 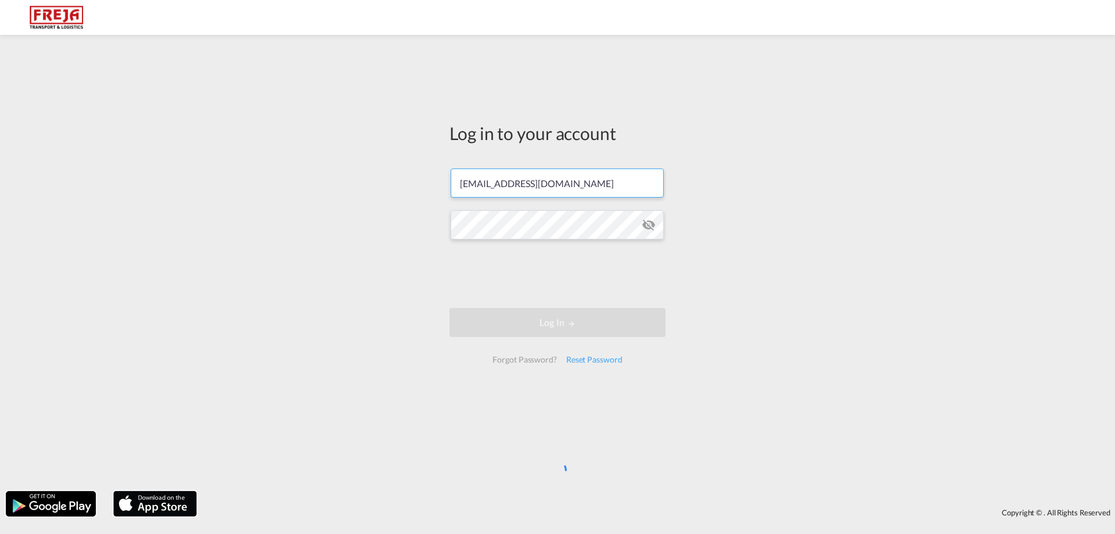 What do you see at coordinates (558, 133) in the screenshot?
I see `div: Log in to your account` at bounding box center [558, 133].